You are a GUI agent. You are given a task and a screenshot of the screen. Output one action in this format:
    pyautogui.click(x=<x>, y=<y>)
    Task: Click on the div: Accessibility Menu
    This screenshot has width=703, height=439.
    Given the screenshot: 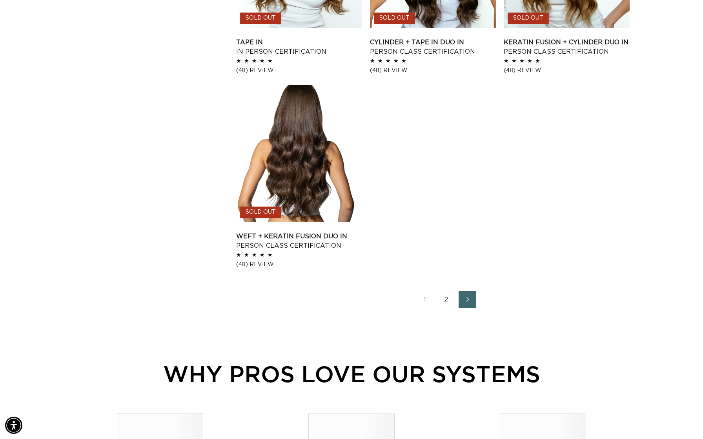 What is the action you would take?
    pyautogui.click(x=14, y=426)
    